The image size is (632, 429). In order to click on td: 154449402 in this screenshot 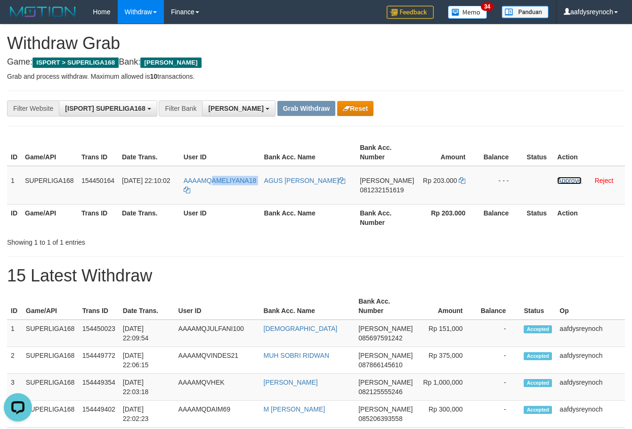, I will do `click(99, 414)`.